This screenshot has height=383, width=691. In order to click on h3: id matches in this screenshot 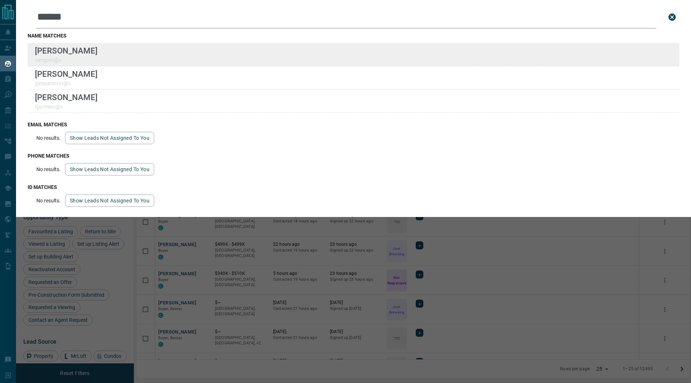, I will do `click(354, 187)`.